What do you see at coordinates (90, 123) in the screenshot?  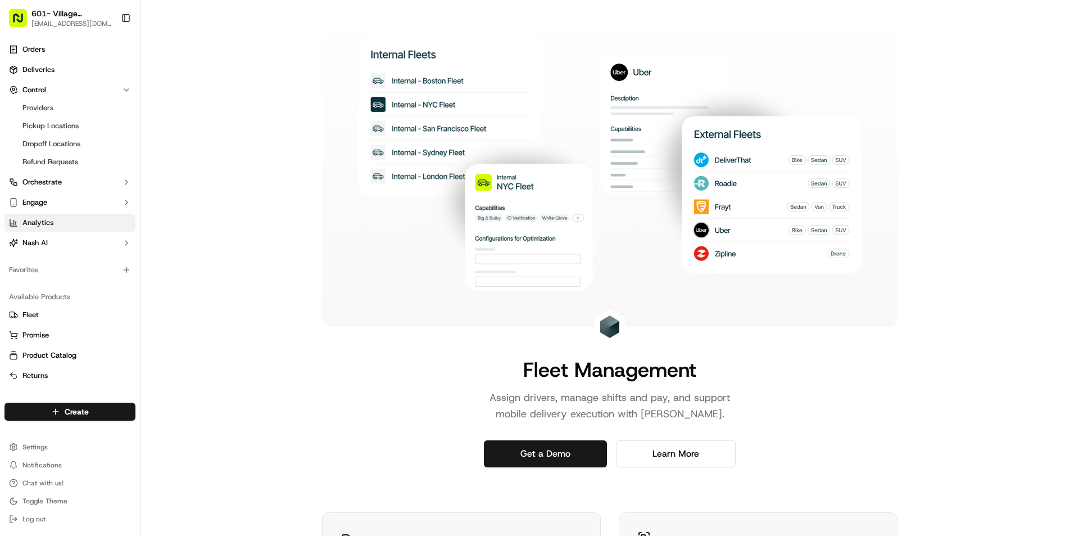 I see `div: We're available if you need us!` at bounding box center [90, 123].